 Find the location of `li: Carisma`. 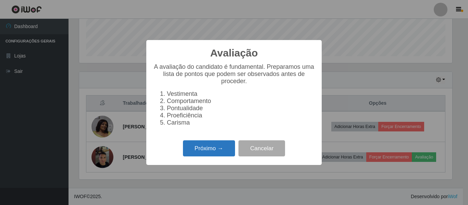

li: Carisma is located at coordinates (241, 123).